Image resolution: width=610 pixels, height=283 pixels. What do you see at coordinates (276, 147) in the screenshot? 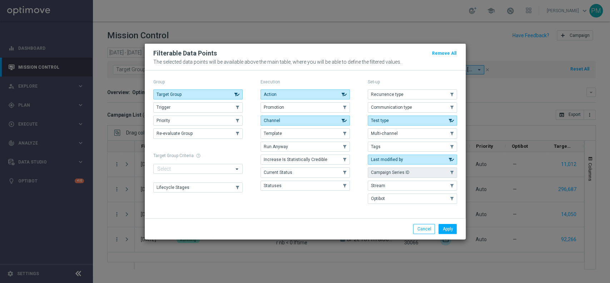
I see `span: Run Anyway` at bounding box center [276, 147].